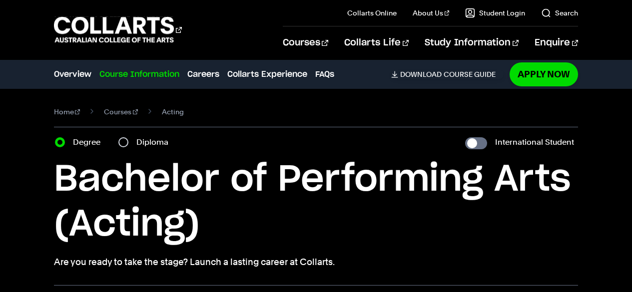 This screenshot has height=292, width=632. What do you see at coordinates (118, 29) in the screenshot?
I see `div: Go to homepage` at bounding box center [118, 29].